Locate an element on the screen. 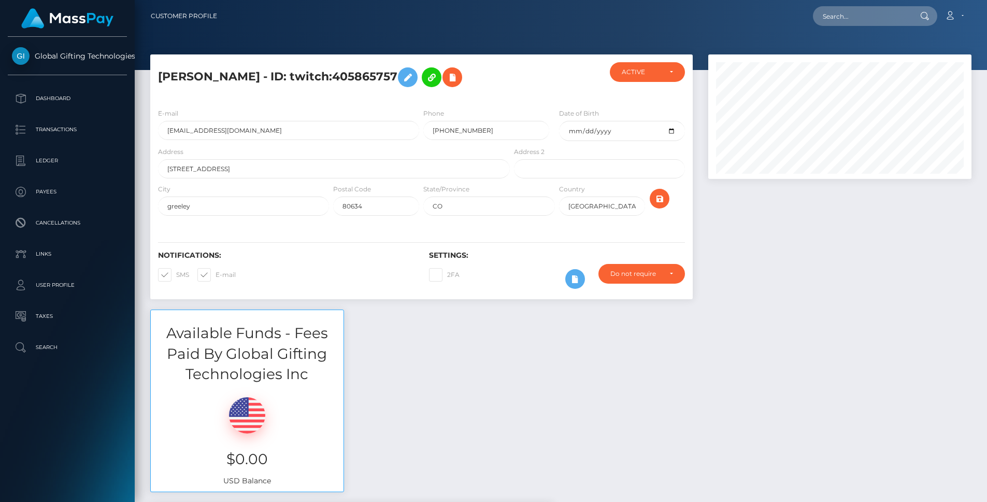 This screenshot has width=987, height=502. a: Links is located at coordinates (67, 254).